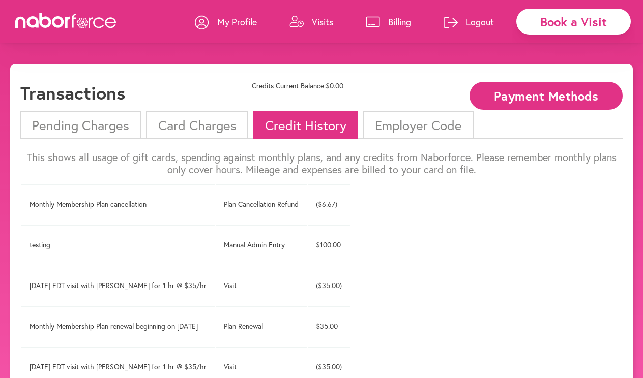  What do you see at coordinates (118, 204) in the screenshot?
I see `p: Monthly Membership Plan cancellation` at bounding box center [118, 204].